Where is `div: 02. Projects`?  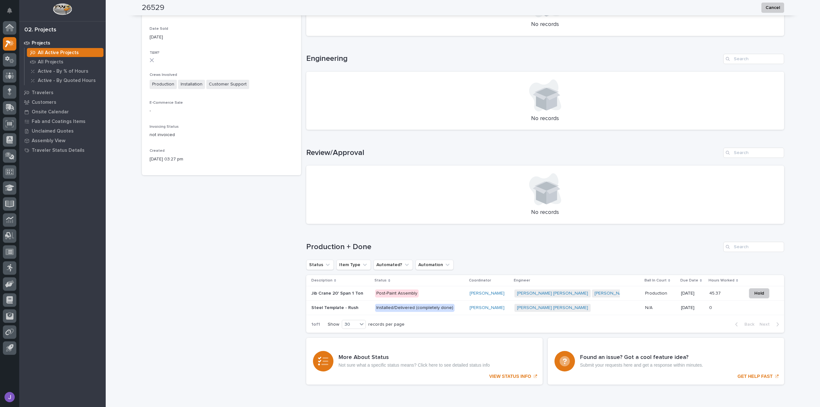
div: 02. Projects is located at coordinates (40, 30).